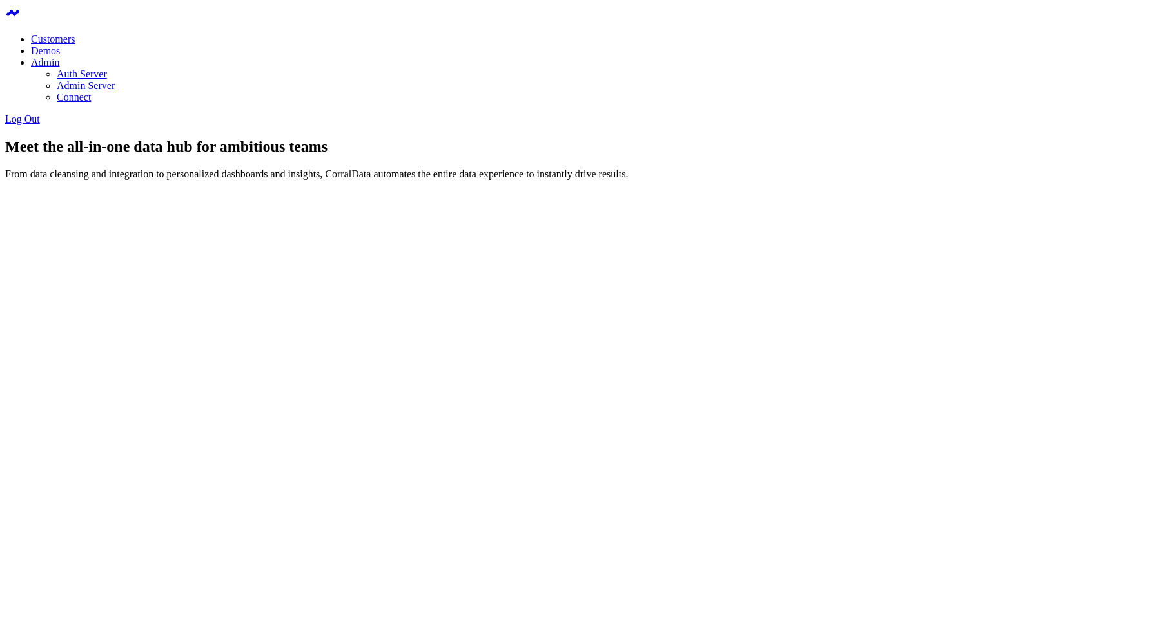 The height and width of the screenshot is (627, 1154). I want to click on a: Admin, so click(45, 62).